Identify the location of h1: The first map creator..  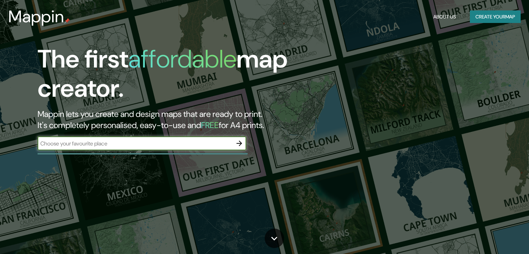
(170, 77).